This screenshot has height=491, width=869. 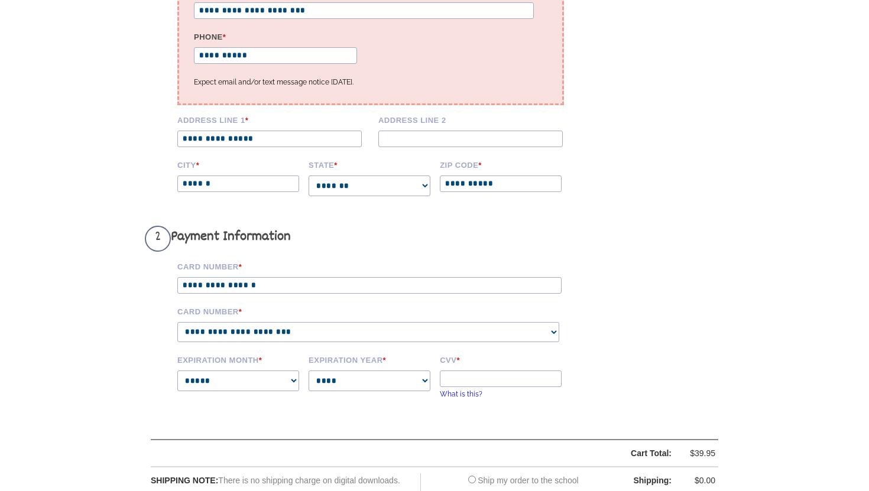 I want to click on label: Expiration Month, so click(x=239, y=359).